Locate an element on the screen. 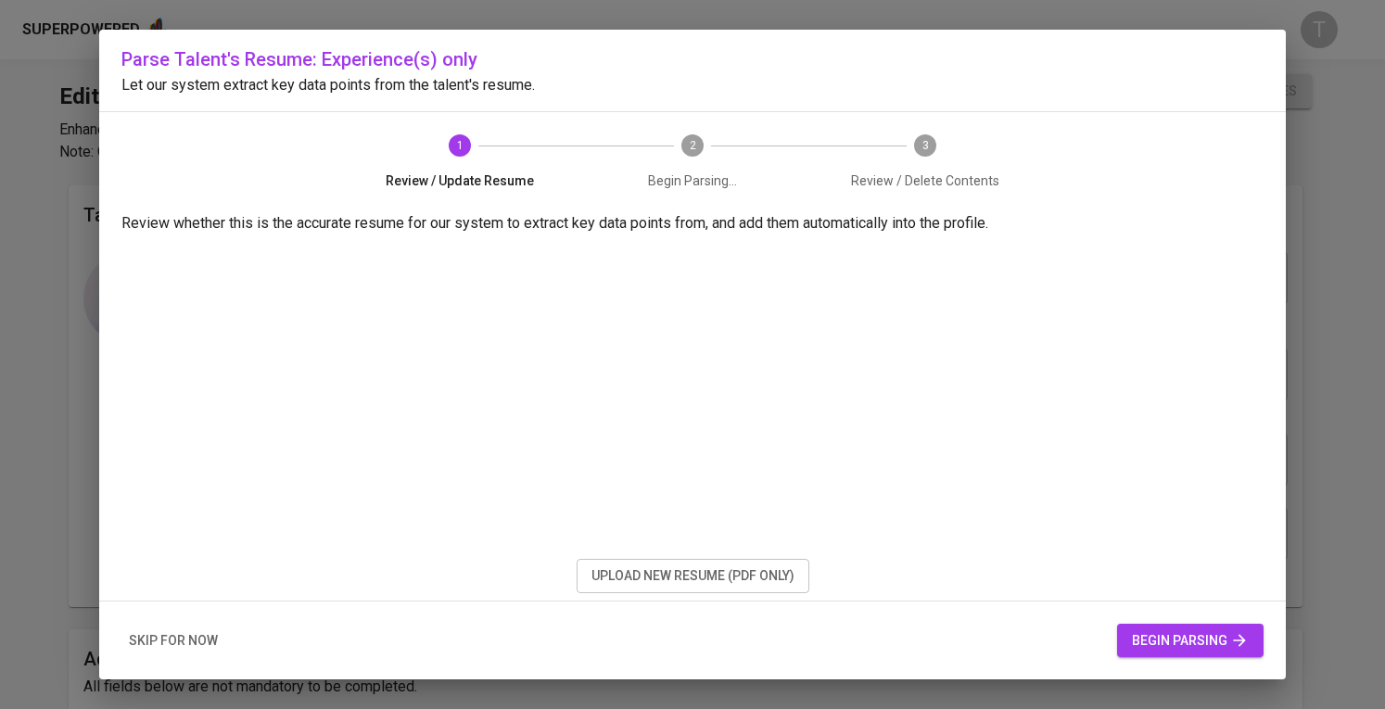 The height and width of the screenshot is (709, 1385). p: Let our system extract key data points from the talent's resume. is located at coordinates (692, 85).